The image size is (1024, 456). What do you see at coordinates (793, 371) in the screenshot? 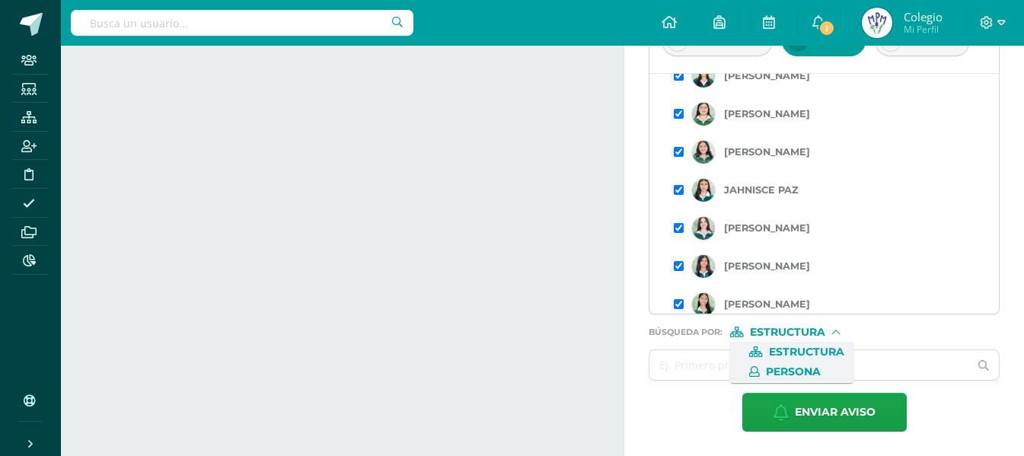
I see `span: Persona` at bounding box center [793, 371].